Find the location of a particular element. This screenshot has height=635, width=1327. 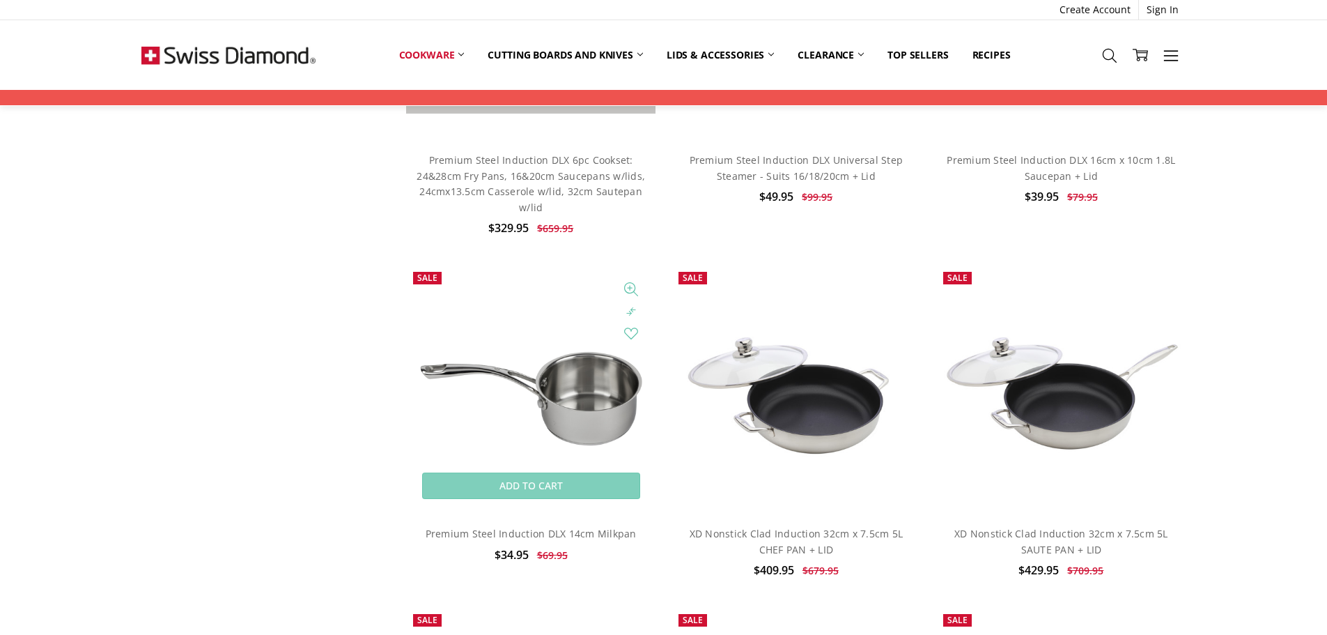

a: Lids & Accessories is located at coordinates (720, 55).